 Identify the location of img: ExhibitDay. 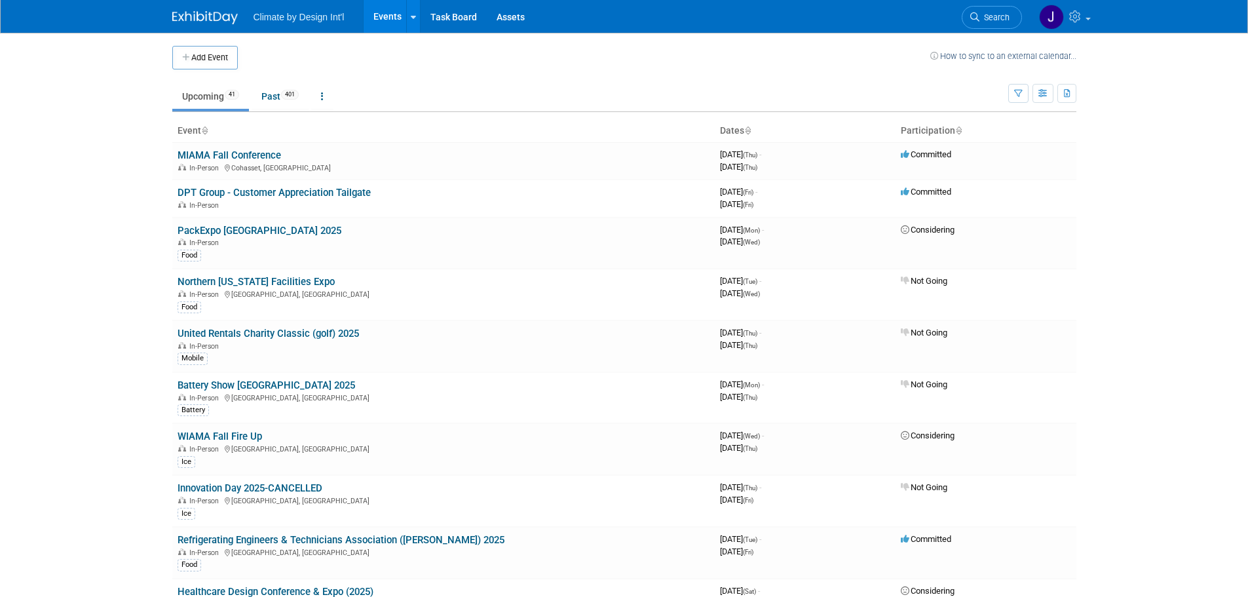
(205, 18).